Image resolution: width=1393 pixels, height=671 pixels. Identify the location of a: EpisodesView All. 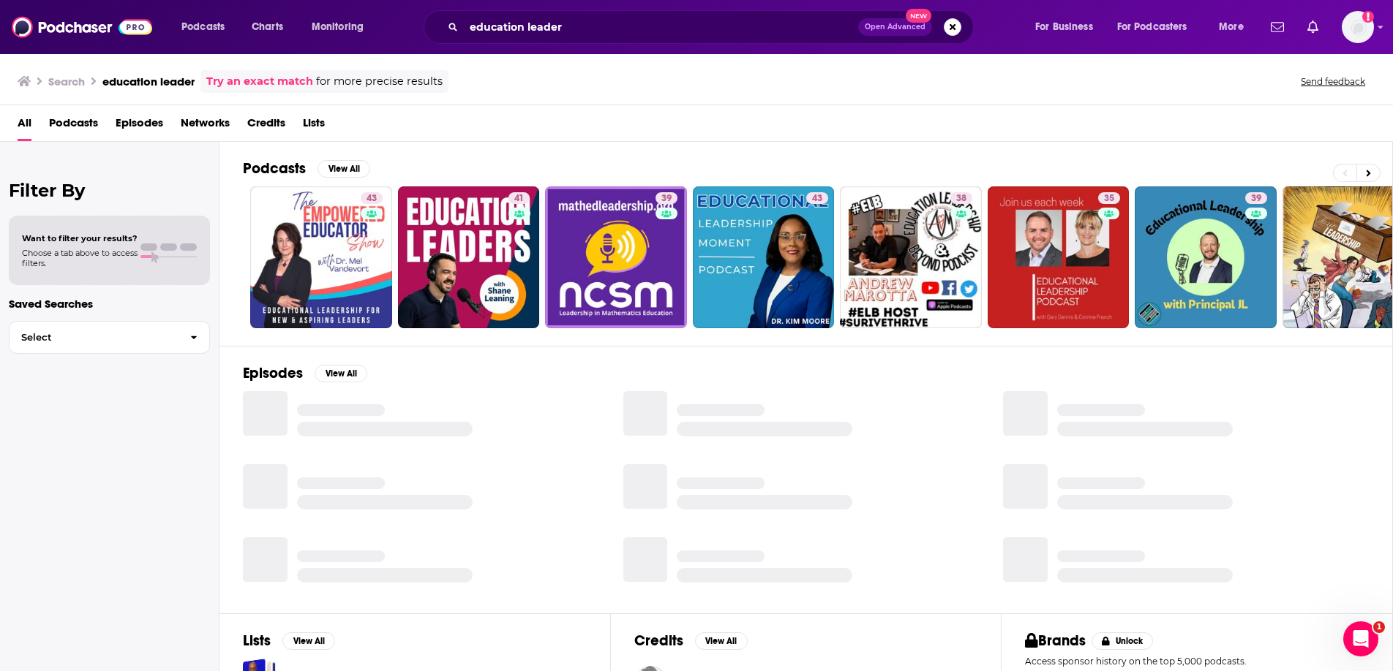
(305, 373).